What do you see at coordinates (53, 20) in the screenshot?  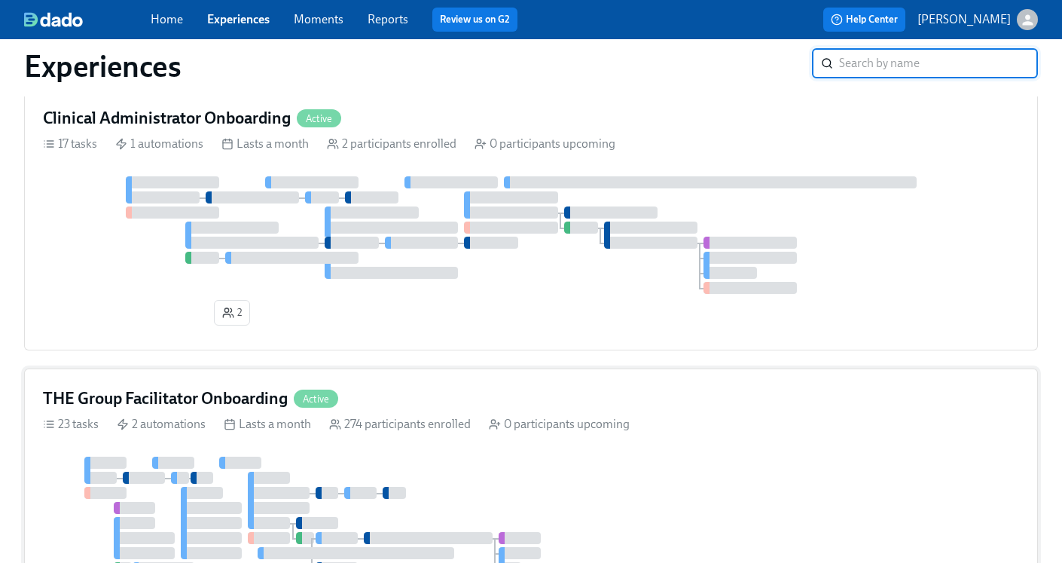 I see `img: dado` at bounding box center [53, 20].